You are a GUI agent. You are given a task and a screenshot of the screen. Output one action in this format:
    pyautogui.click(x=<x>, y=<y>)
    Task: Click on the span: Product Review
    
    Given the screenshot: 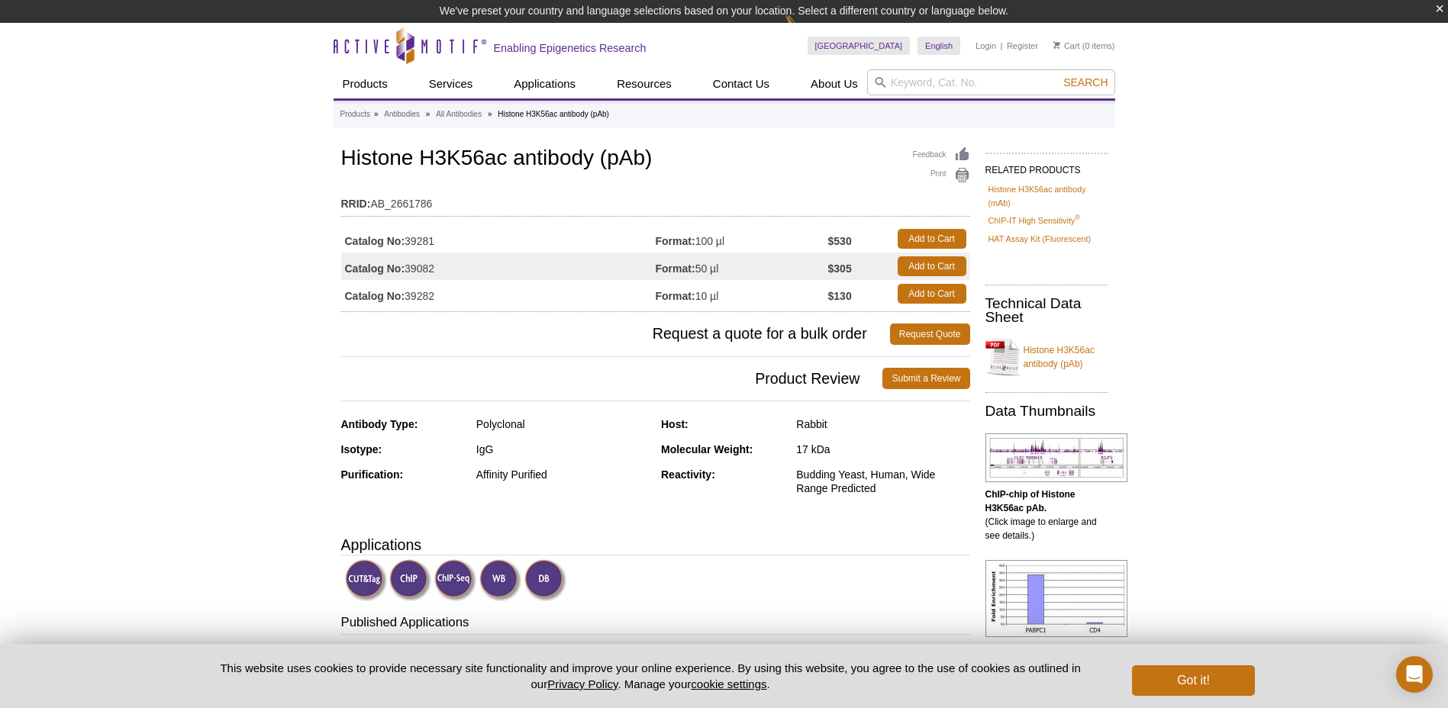 What is the action you would take?
    pyautogui.click(x=612, y=378)
    